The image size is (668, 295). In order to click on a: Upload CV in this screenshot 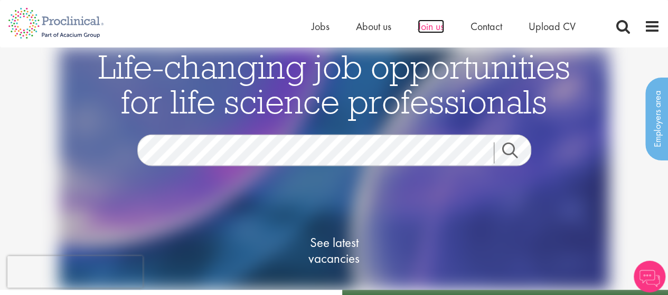, I will do `click(552, 26)`.